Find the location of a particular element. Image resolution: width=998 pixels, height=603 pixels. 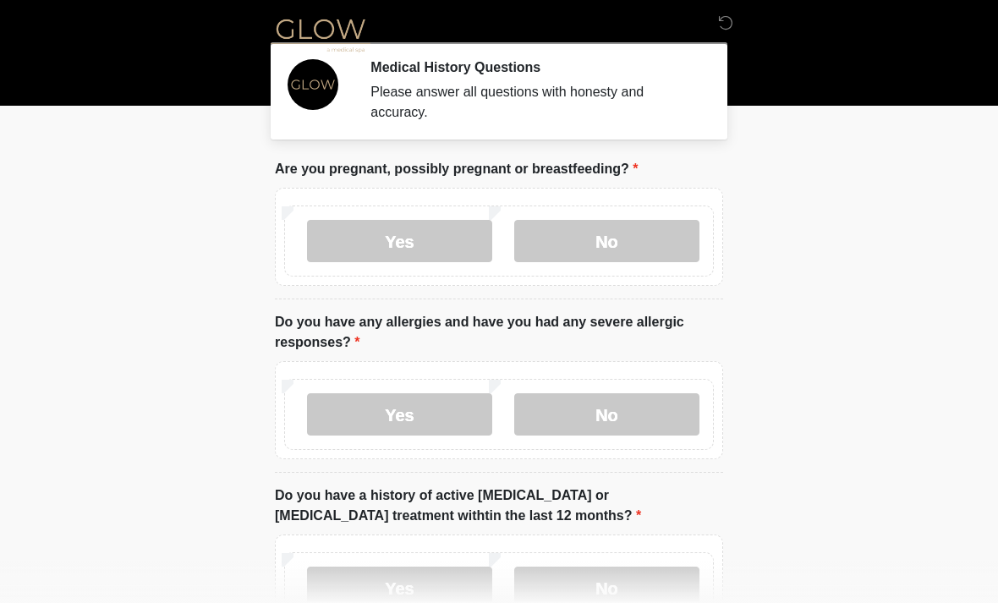

img: Glow Medical Spa Logo is located at coordinates (321, 34).